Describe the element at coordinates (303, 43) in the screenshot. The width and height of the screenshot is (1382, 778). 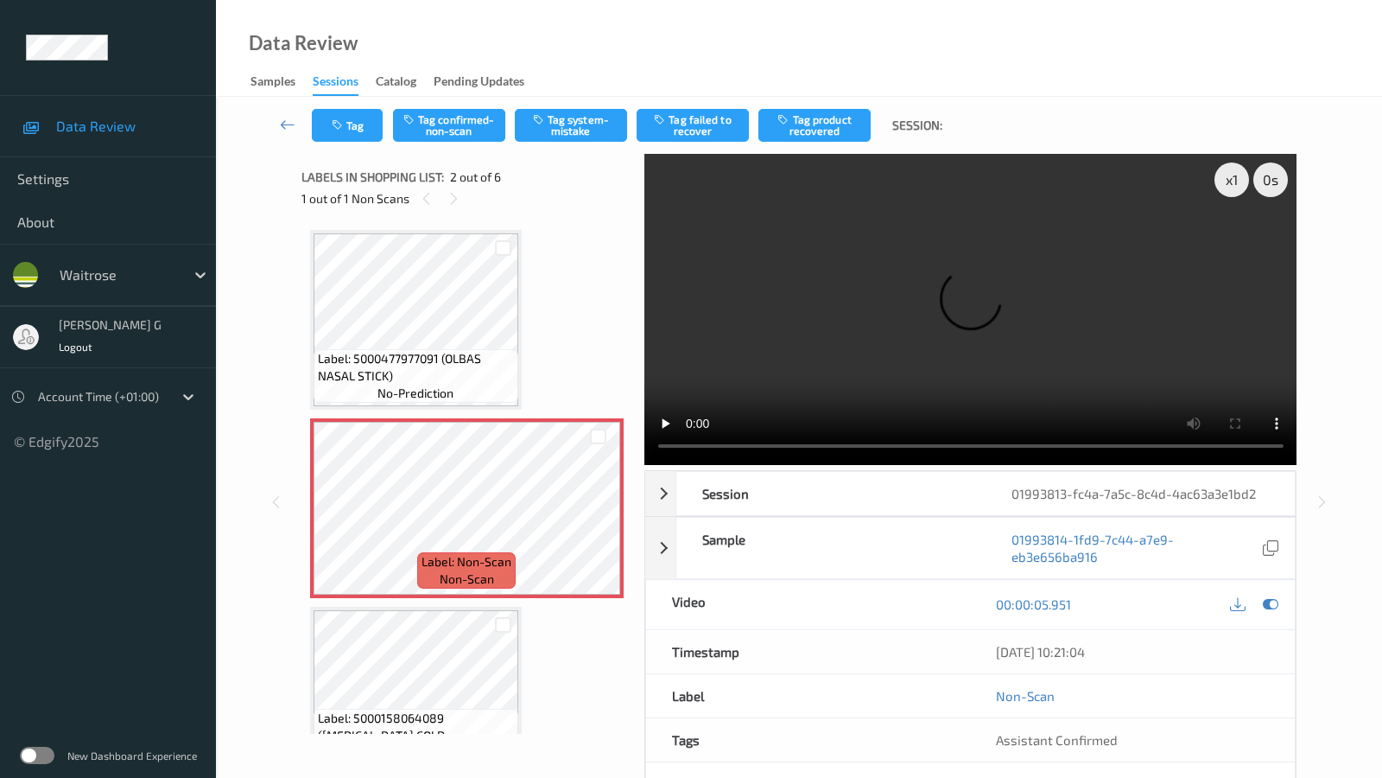
I see `div: Data Review` at that location.